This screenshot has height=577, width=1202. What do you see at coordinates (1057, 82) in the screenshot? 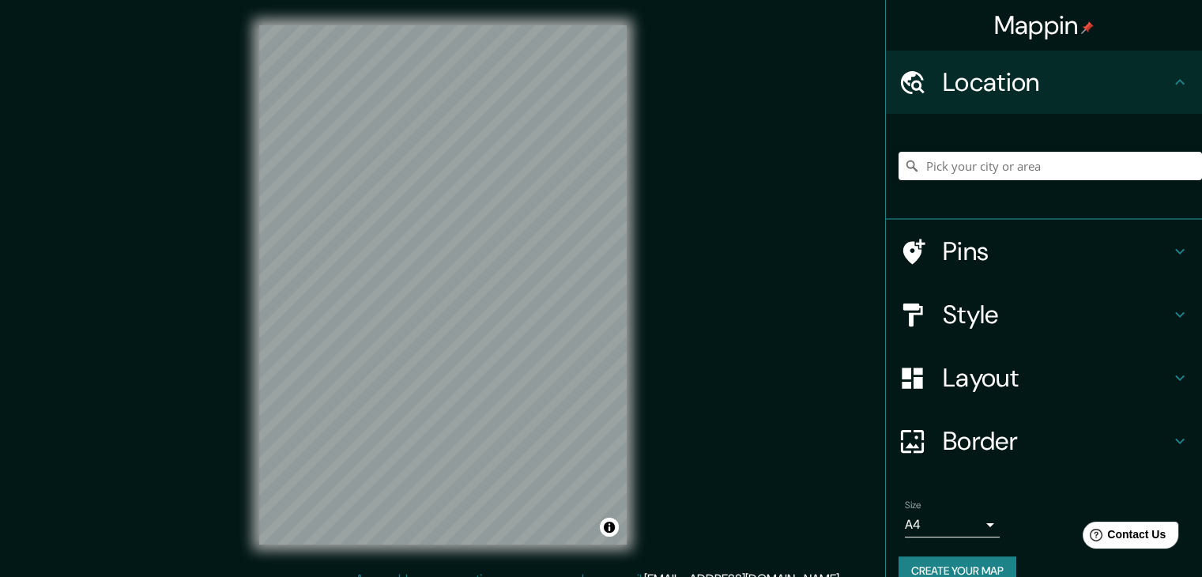
I see `h4: Location` at bounding box center [1057, 82].